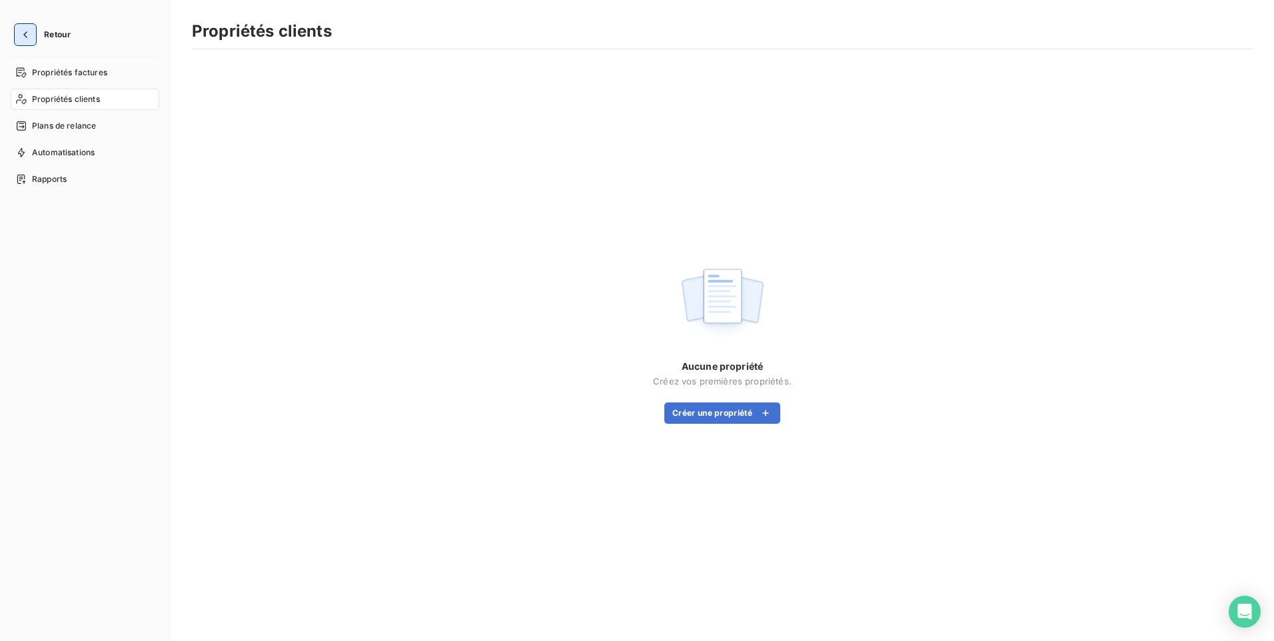 The image size is (1274, 641). I want to click on a: Rapports, so click(85, 179).